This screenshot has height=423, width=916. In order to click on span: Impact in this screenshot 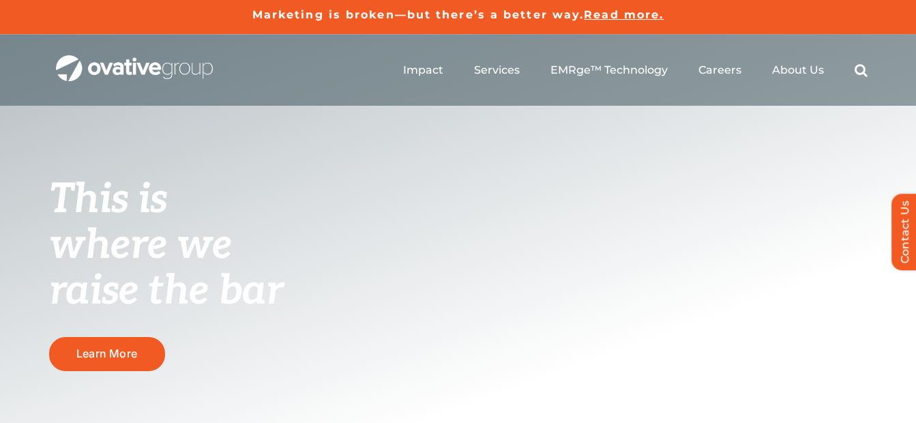, I will do `click(423, 70)`.